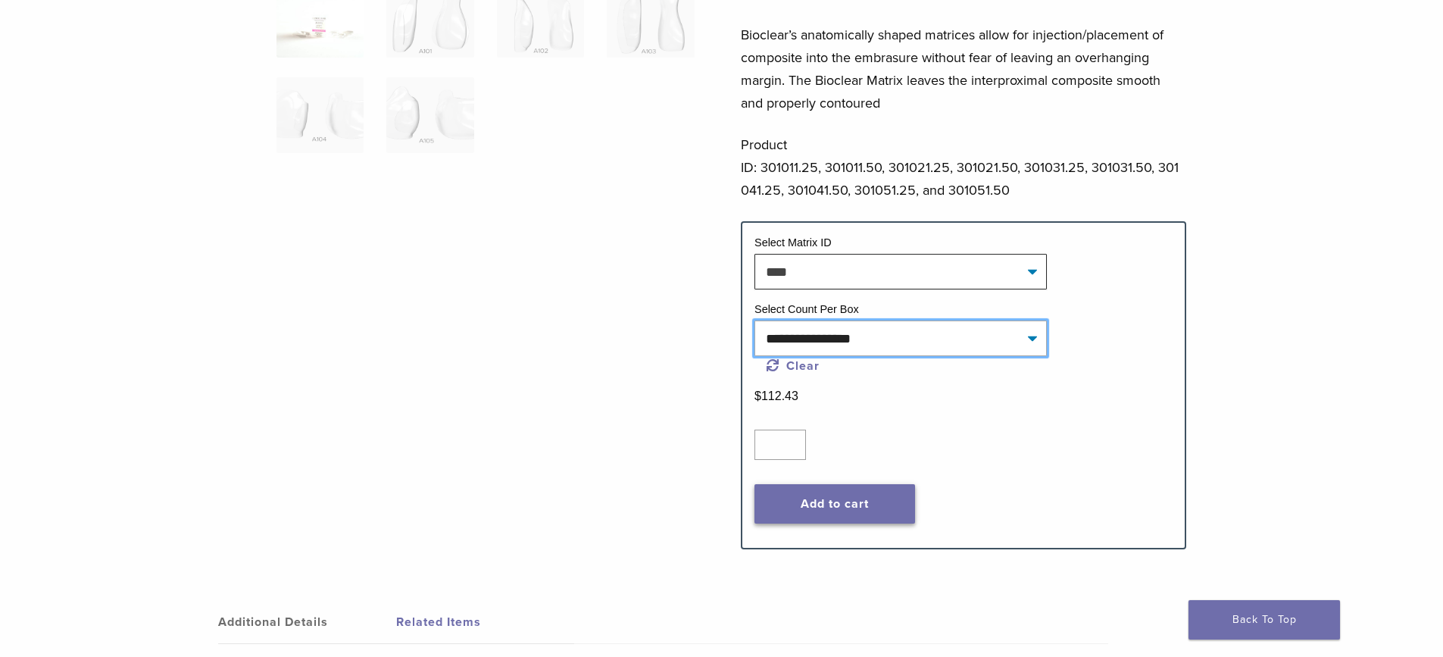 This screenshot has height=657, width=1443. I want to click on img: Original Anterior Matrix - A Series - Image 5, so click(320, 115).